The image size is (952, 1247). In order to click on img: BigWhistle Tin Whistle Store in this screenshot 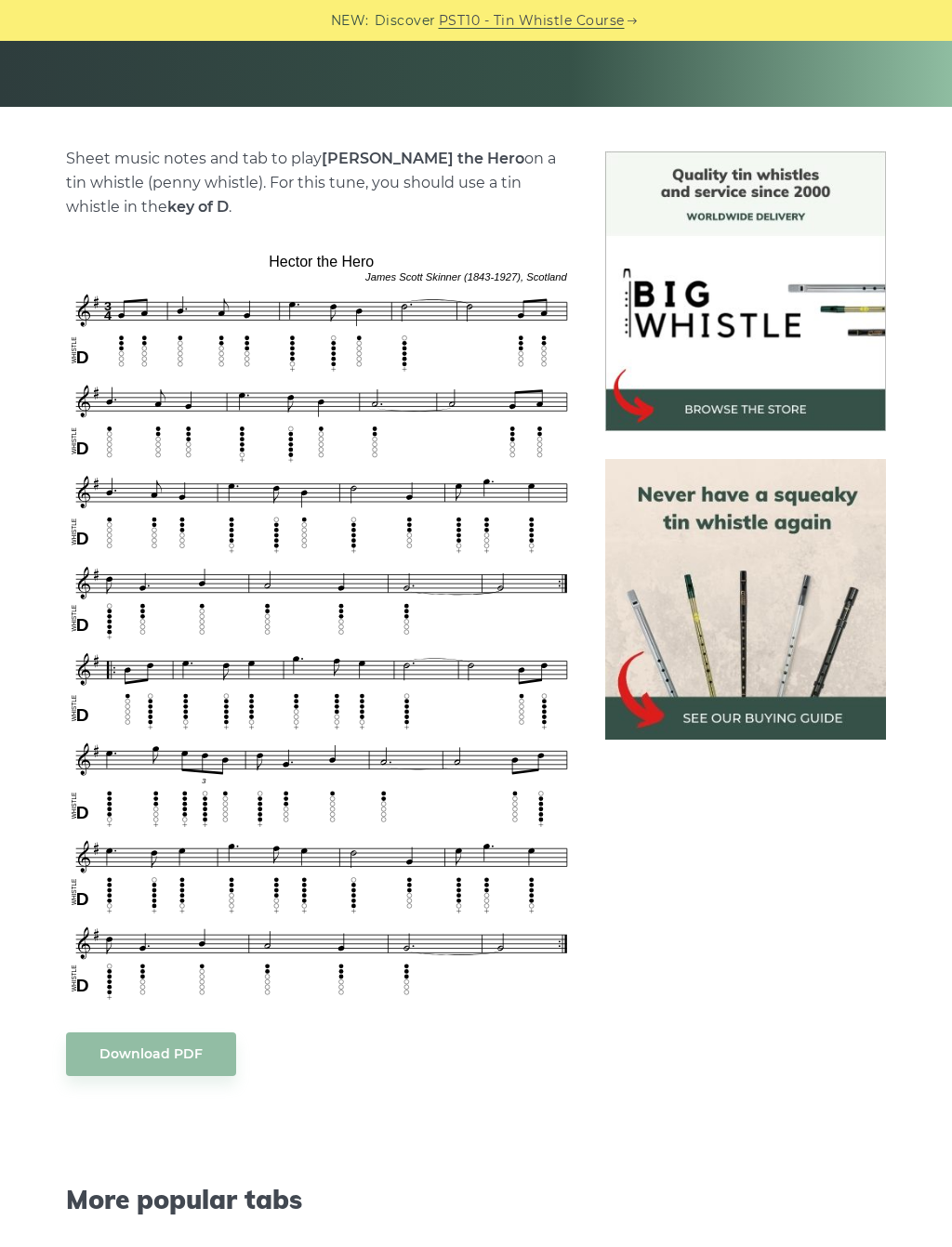, I will do `click(745, 291)`.